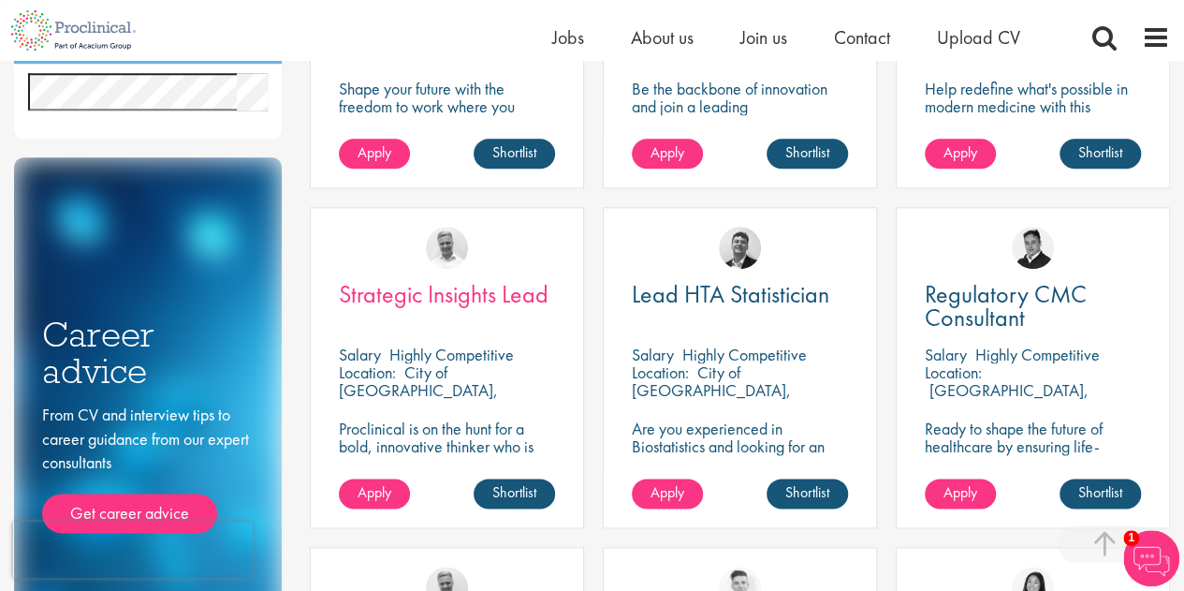 The width and height of the screenshot is (1184, 591). Describe the element at coordinates (662, 37) in the screenshot. I see `a: About us` at that location.